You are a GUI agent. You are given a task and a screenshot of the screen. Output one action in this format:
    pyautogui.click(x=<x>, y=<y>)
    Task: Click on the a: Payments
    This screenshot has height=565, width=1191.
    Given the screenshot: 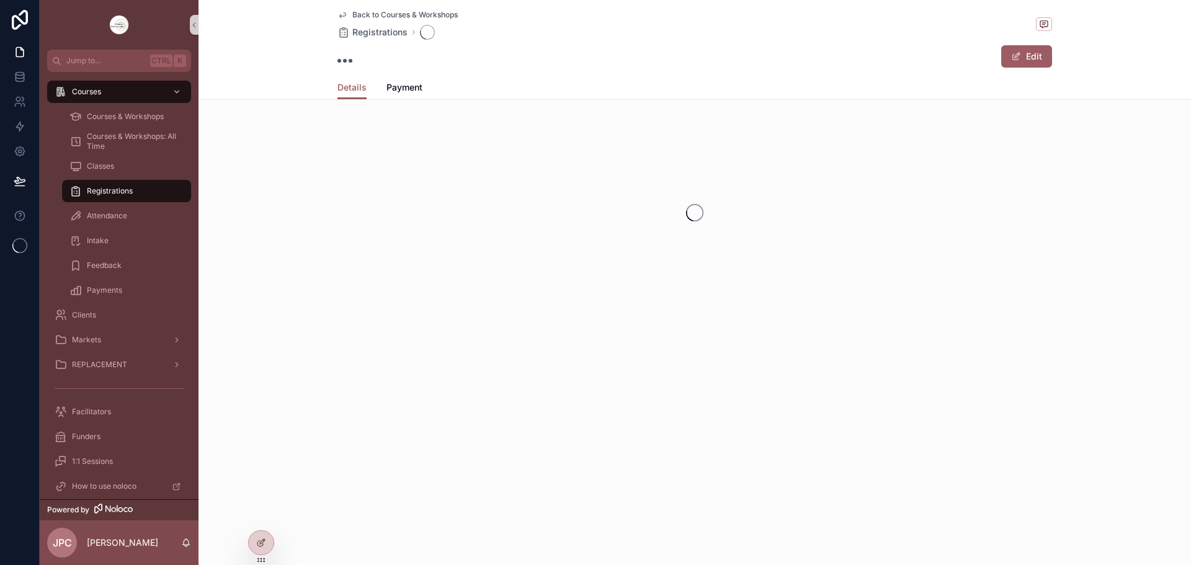 What is the action you would take?
    pyautogui.click(x=127, y=290)
    